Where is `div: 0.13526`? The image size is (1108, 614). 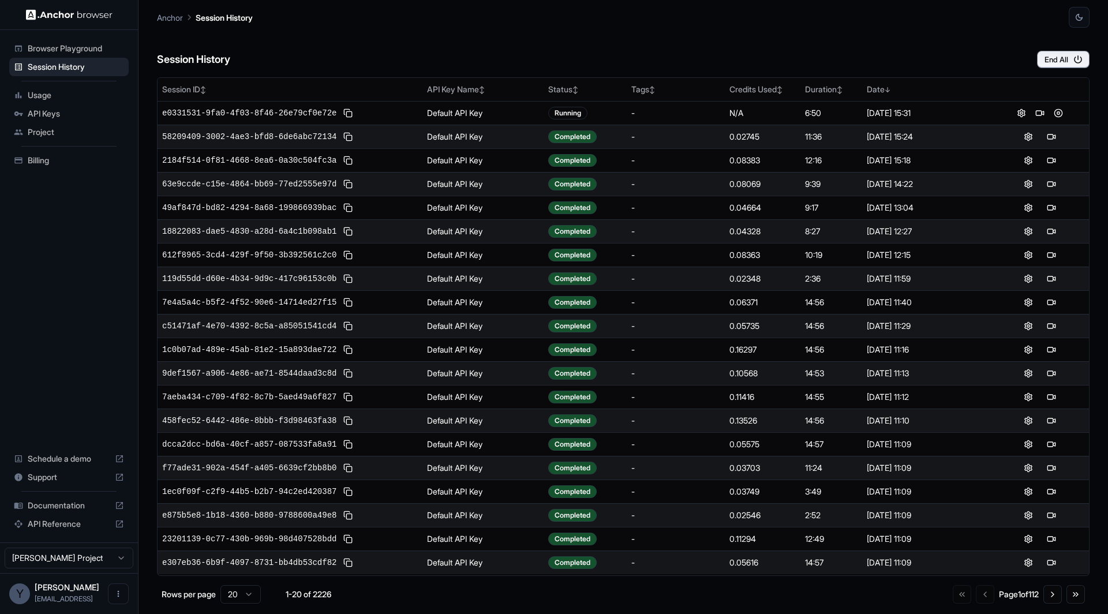 div: 0.13526 is located at coordinates (763, 421).